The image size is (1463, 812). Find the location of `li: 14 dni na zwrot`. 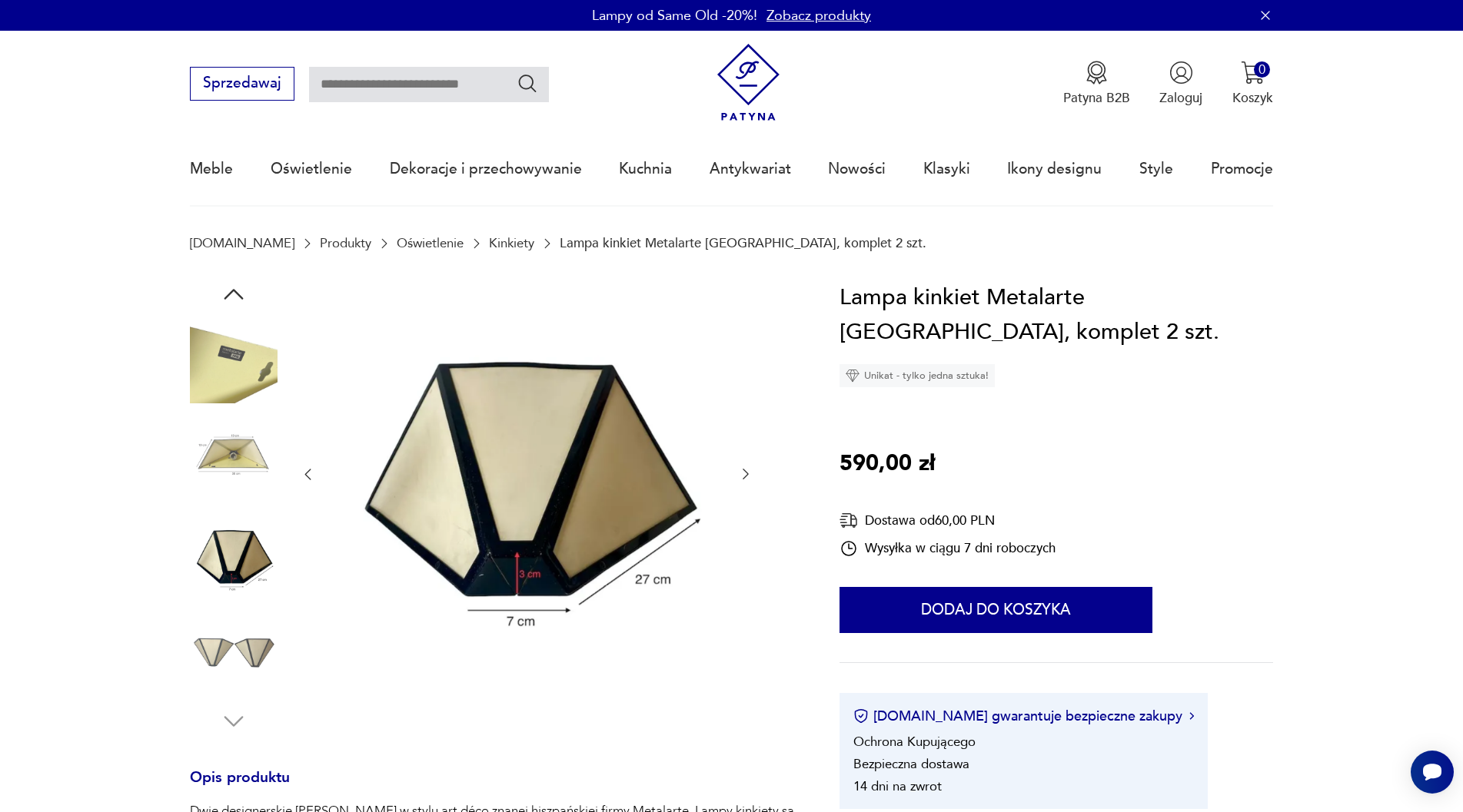

li: 14 dni na zwrot is located at coordinates (897, 787).